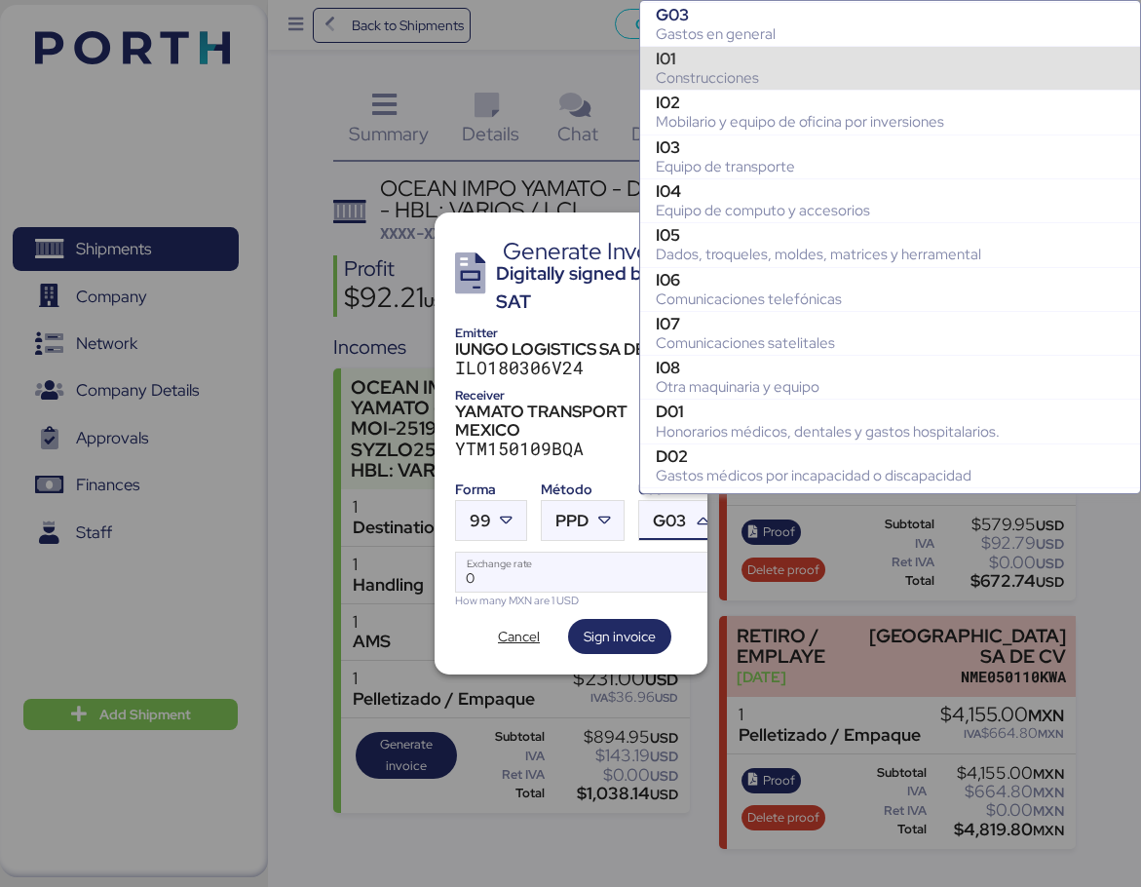 The image size is (1141, 887). I want to click on input: Exchange rate, so click(589, 572).